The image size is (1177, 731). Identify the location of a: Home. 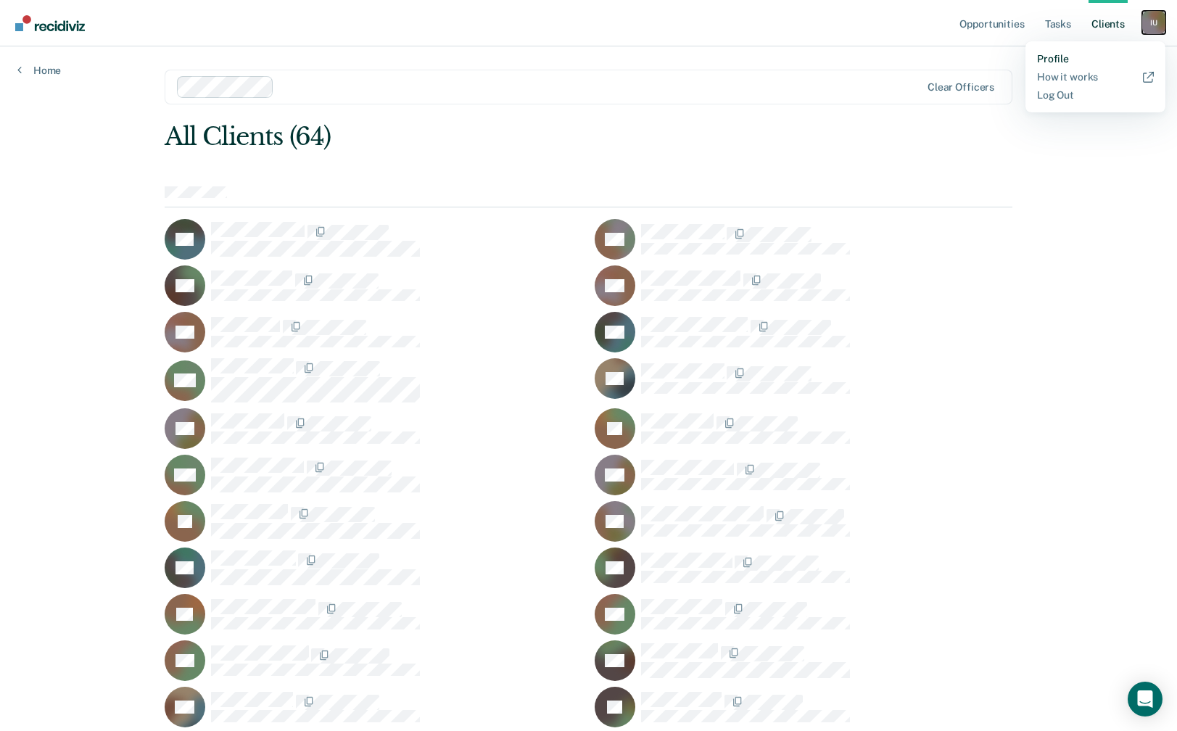
(39, 70).